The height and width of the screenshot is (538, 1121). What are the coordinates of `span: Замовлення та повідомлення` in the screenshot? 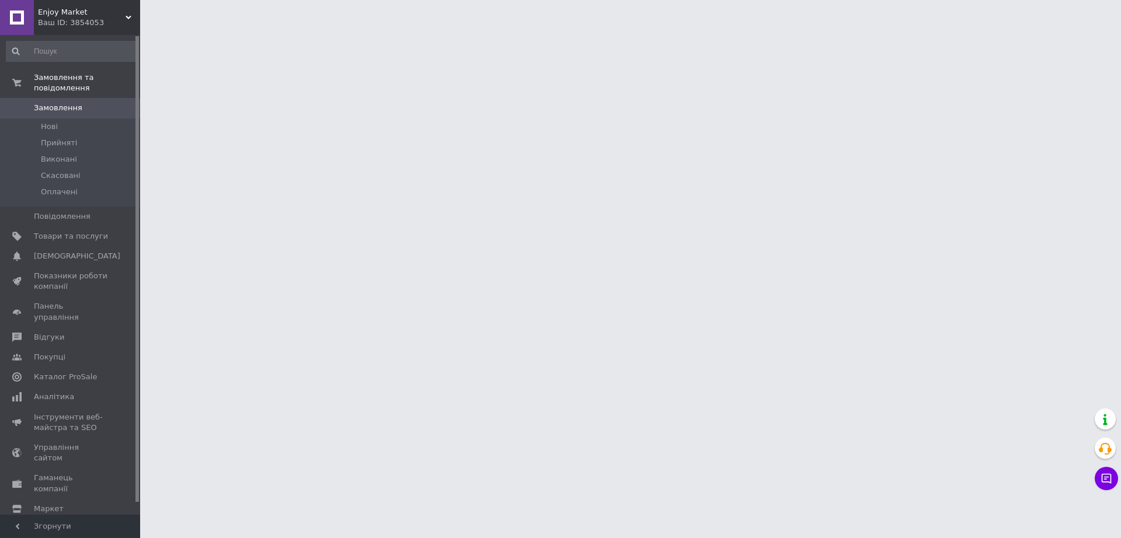 It's located at (87, 83).